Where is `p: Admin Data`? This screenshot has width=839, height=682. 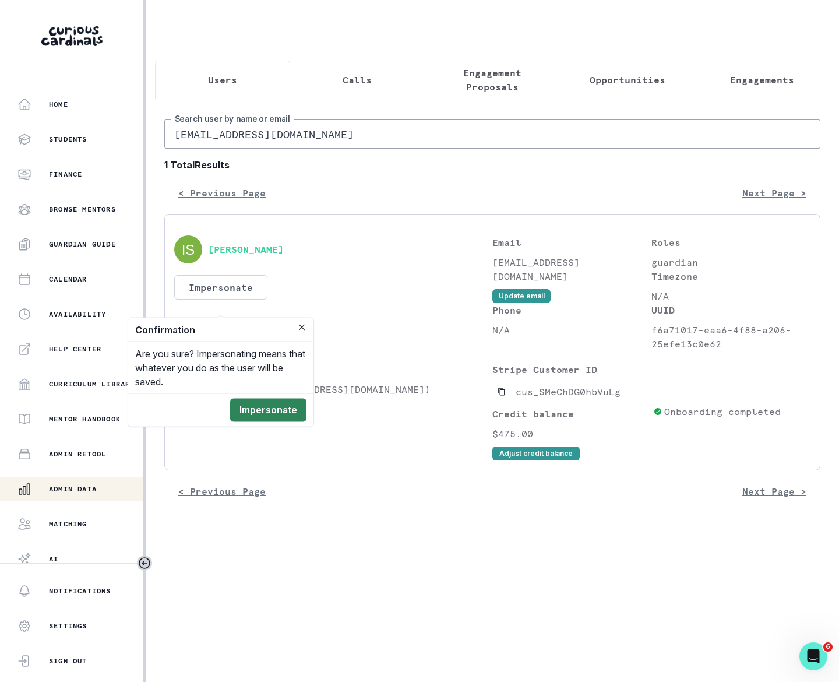 p: Admin Data is located at coordinates (73, 489).